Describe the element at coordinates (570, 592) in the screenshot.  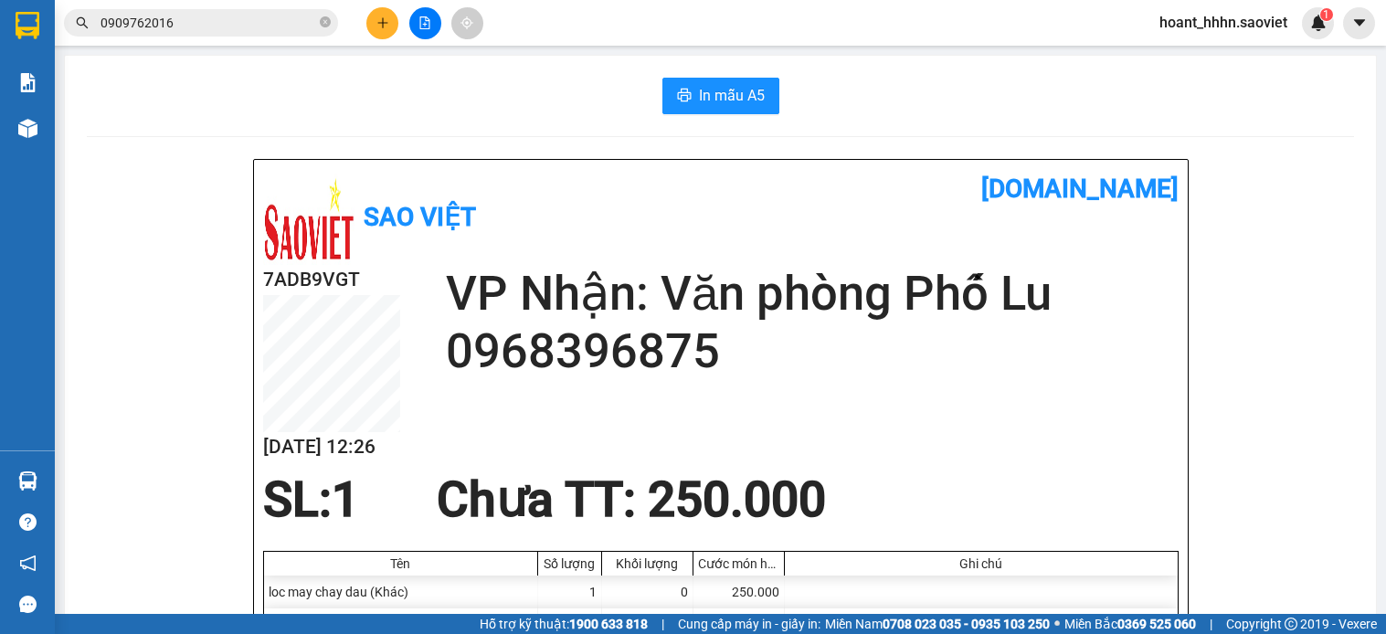
I see `div: 1` at that location.